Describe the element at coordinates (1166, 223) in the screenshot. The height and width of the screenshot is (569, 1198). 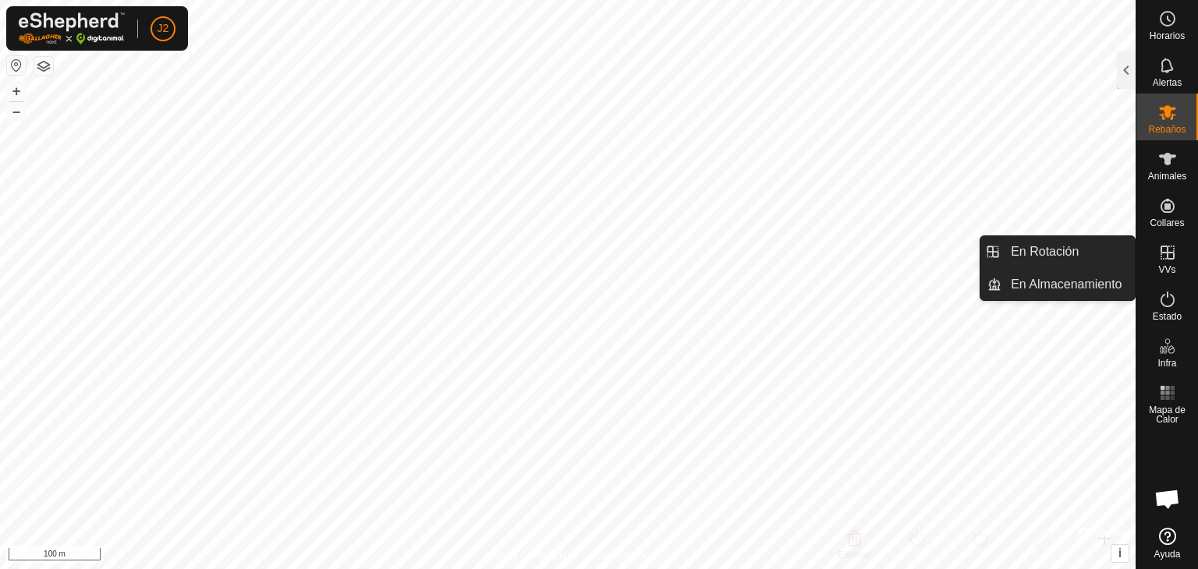
I see `span: Collares` at that location.